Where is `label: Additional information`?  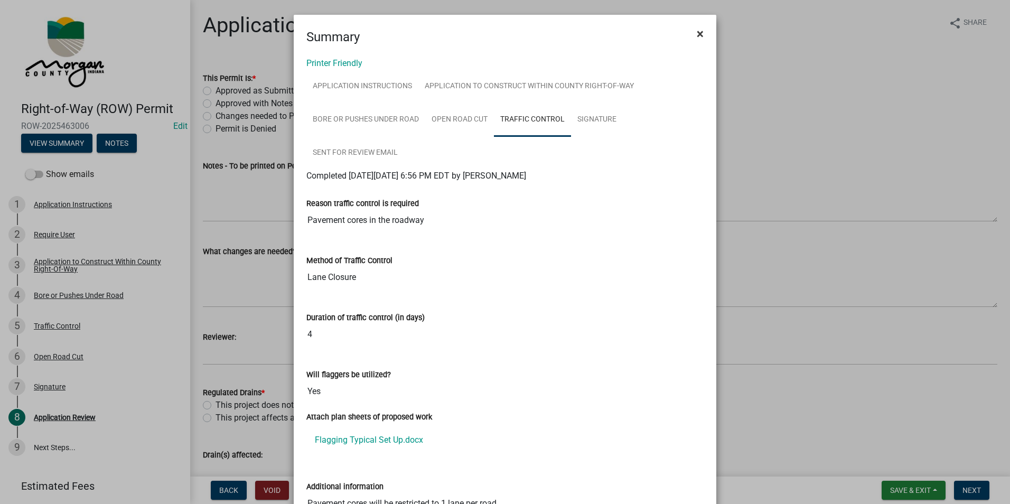 label: Additional information is located at coordinates (345, 487).